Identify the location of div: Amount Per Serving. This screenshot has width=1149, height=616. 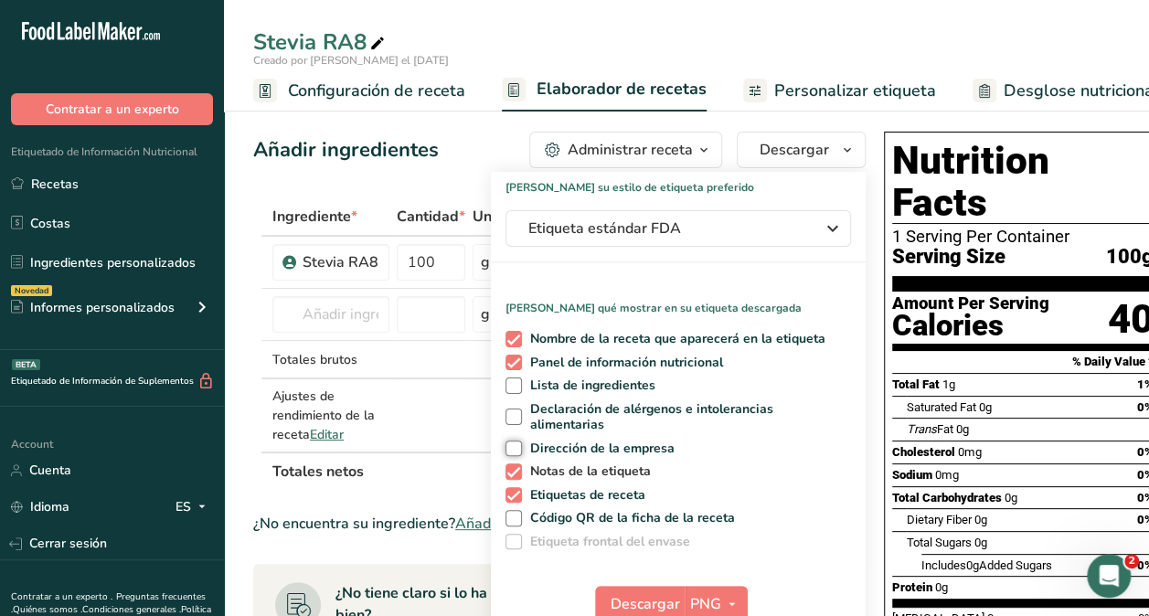
(971, 304).